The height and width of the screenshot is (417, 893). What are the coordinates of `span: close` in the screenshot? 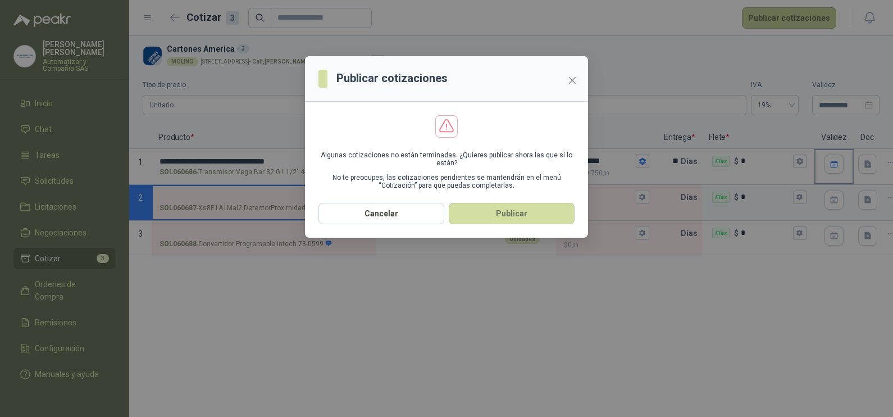 It's located at (572, 80).